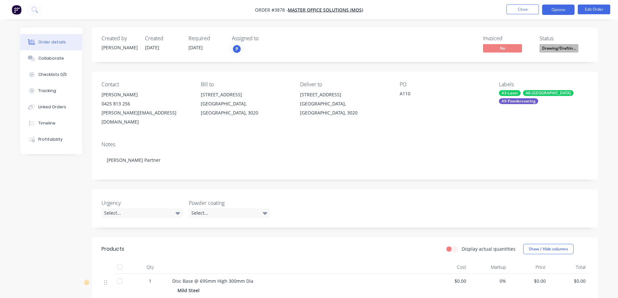 Image resolution: width=618 pixels, height=298 pixels. I want to click on div: Created by, so click(119, 38).